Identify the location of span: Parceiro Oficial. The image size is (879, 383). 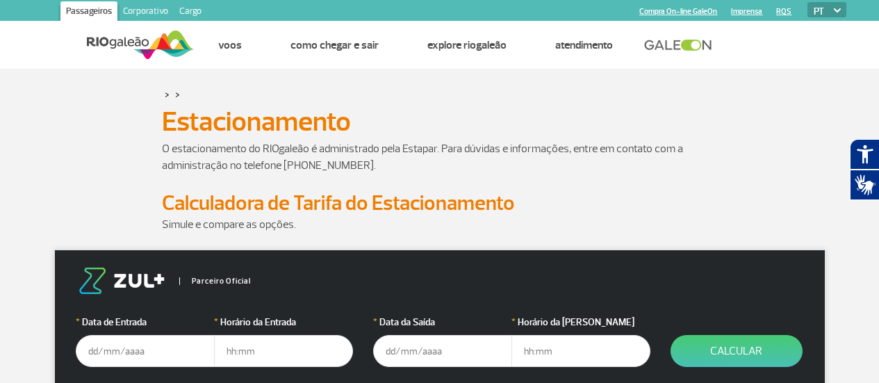
(215, 281).